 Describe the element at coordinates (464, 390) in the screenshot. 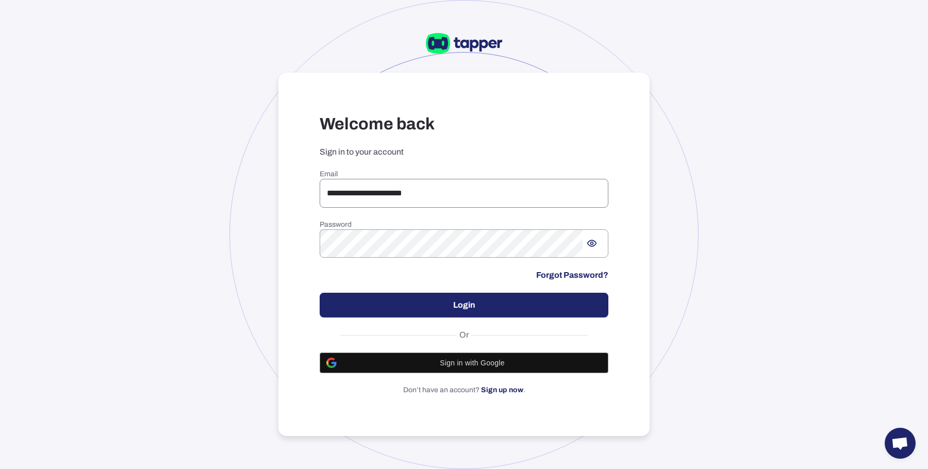

I see `p: Don’t have an account? .` at that location.